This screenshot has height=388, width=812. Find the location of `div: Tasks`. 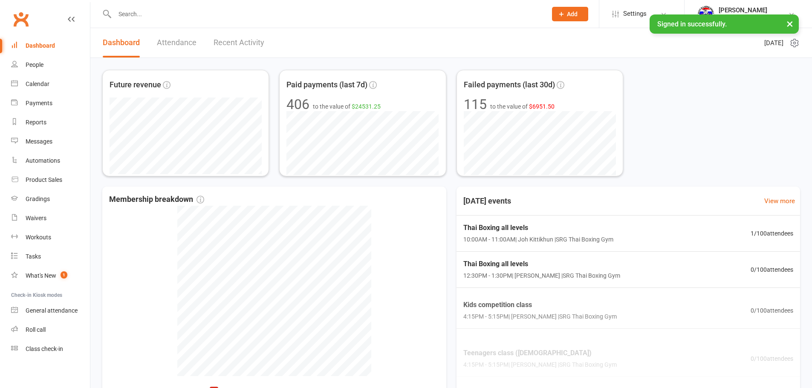

div: Tasks is located at coordinates (33, 257).